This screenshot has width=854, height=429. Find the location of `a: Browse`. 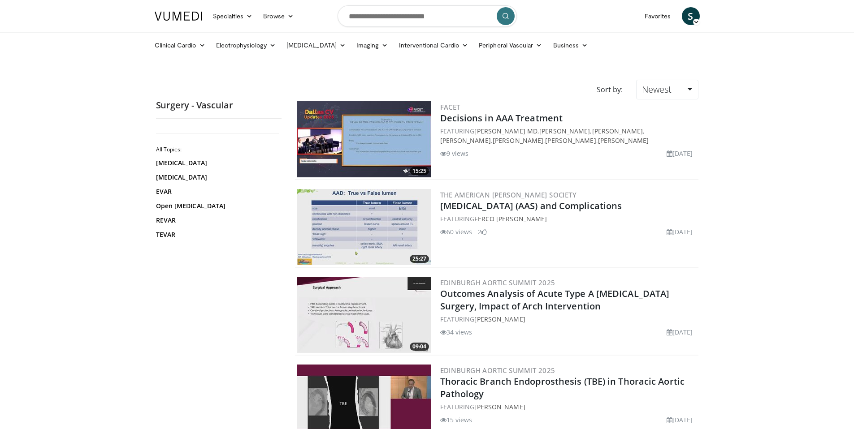

a: Browse is located at coordinates (278, 16).